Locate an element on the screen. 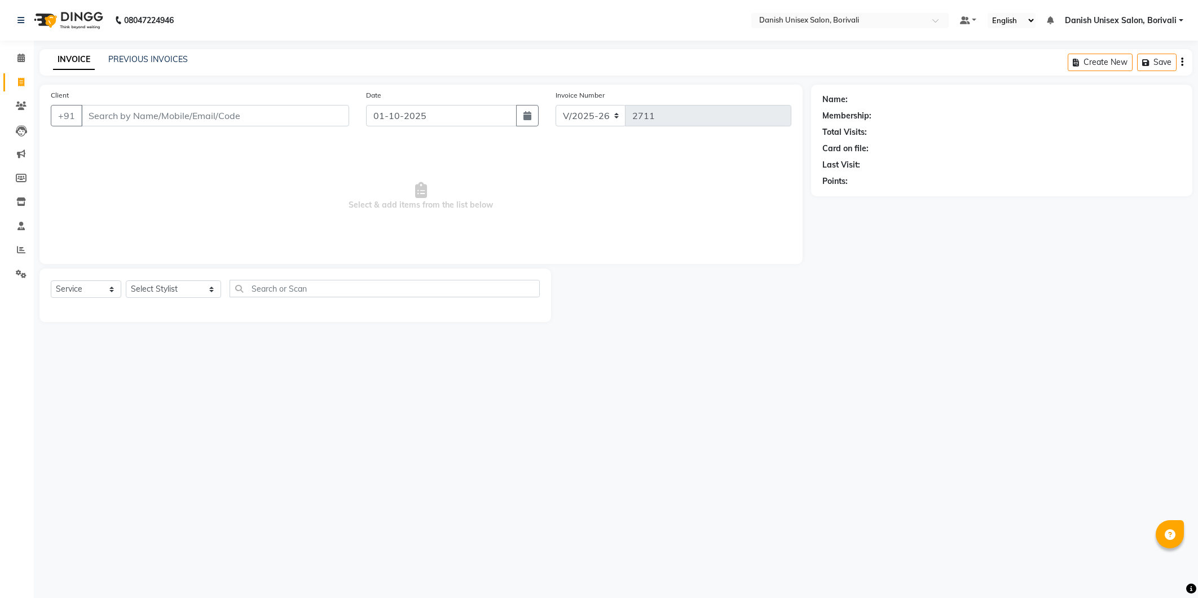  button: +91 is located at coordinates (67, 116).